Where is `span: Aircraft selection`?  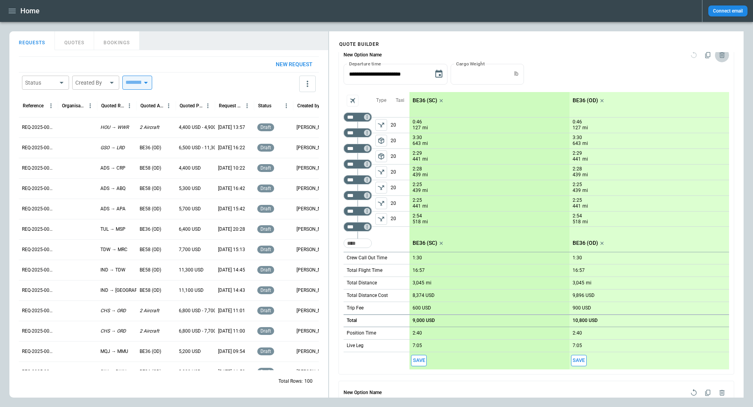
span: Aircraft selection is located at coordinates (352, 101).